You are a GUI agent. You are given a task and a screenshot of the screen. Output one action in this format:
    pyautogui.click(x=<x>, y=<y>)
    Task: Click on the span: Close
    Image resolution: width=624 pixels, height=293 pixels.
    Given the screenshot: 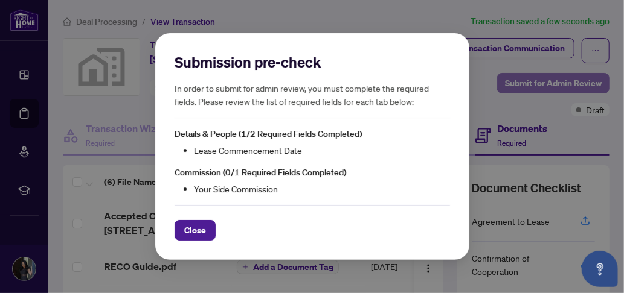 What is the action you would take?
    pyautogui.click(x=195, y=231)
    